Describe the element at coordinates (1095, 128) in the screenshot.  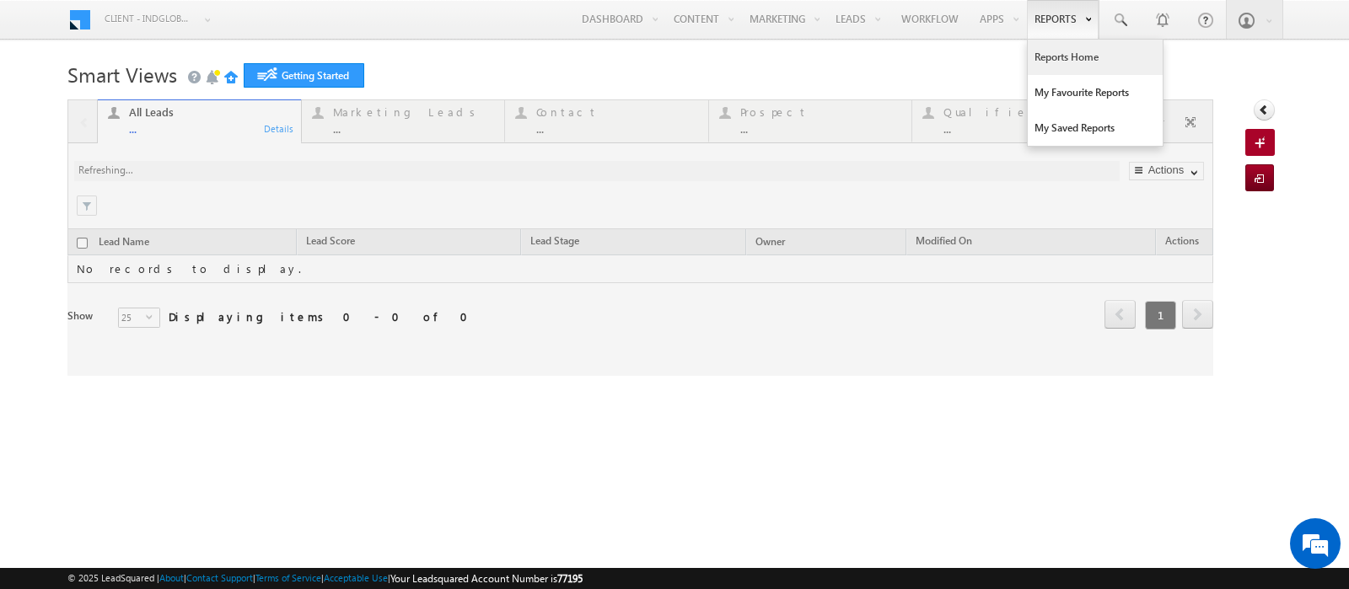
I see `a: My Saved Reports` at that location.